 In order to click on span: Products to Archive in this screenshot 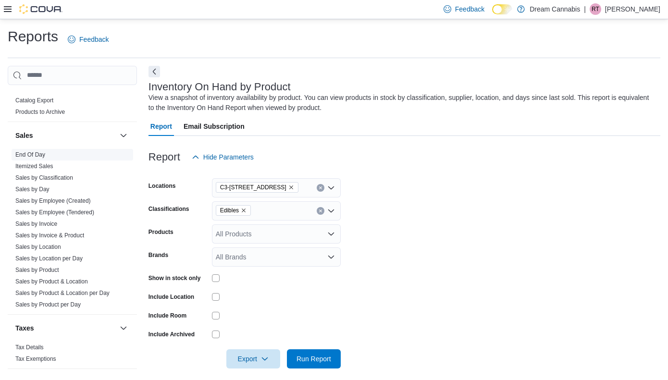, I will do `click(40, 112)`.